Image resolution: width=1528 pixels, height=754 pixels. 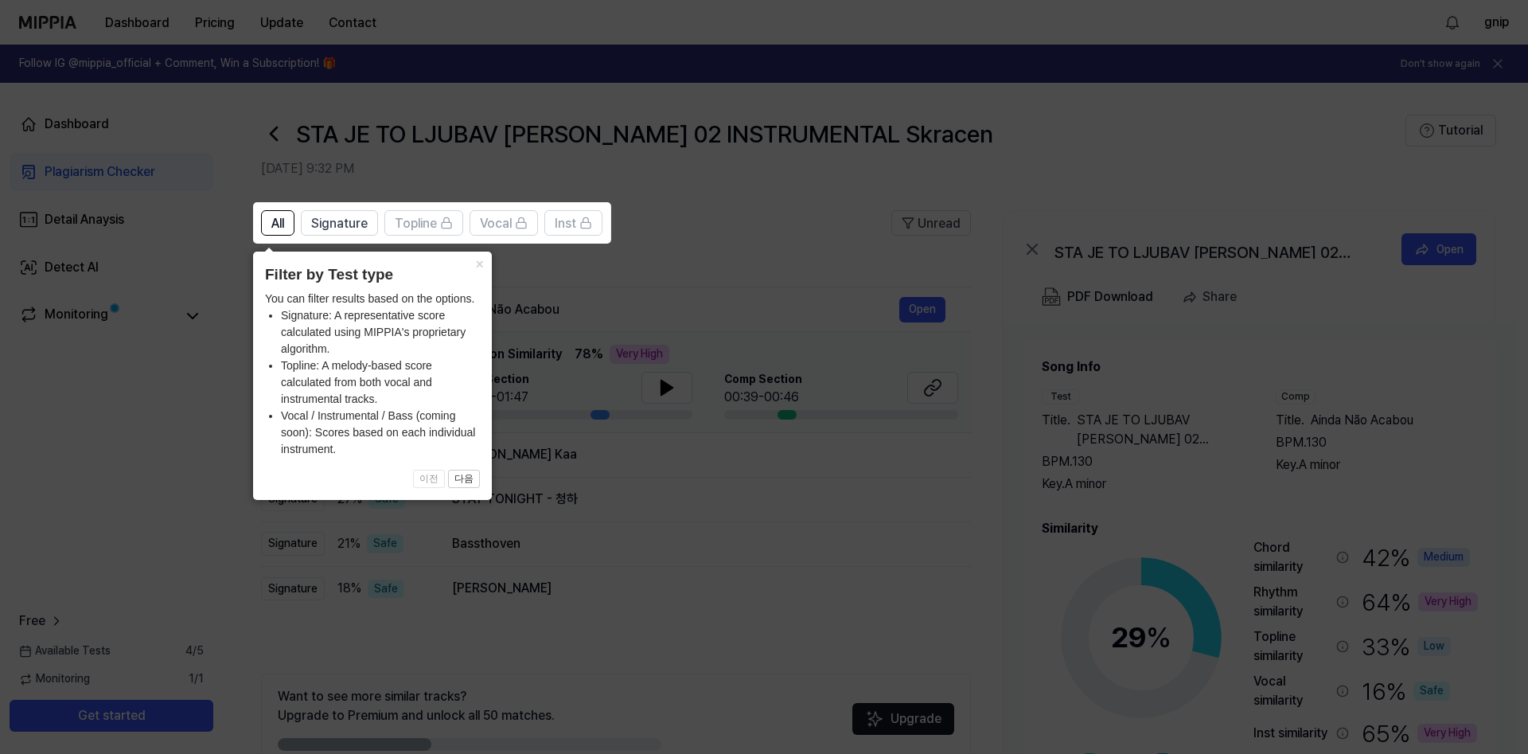 I want to click on header: Filter by Test type, so click(x=372, y=275).